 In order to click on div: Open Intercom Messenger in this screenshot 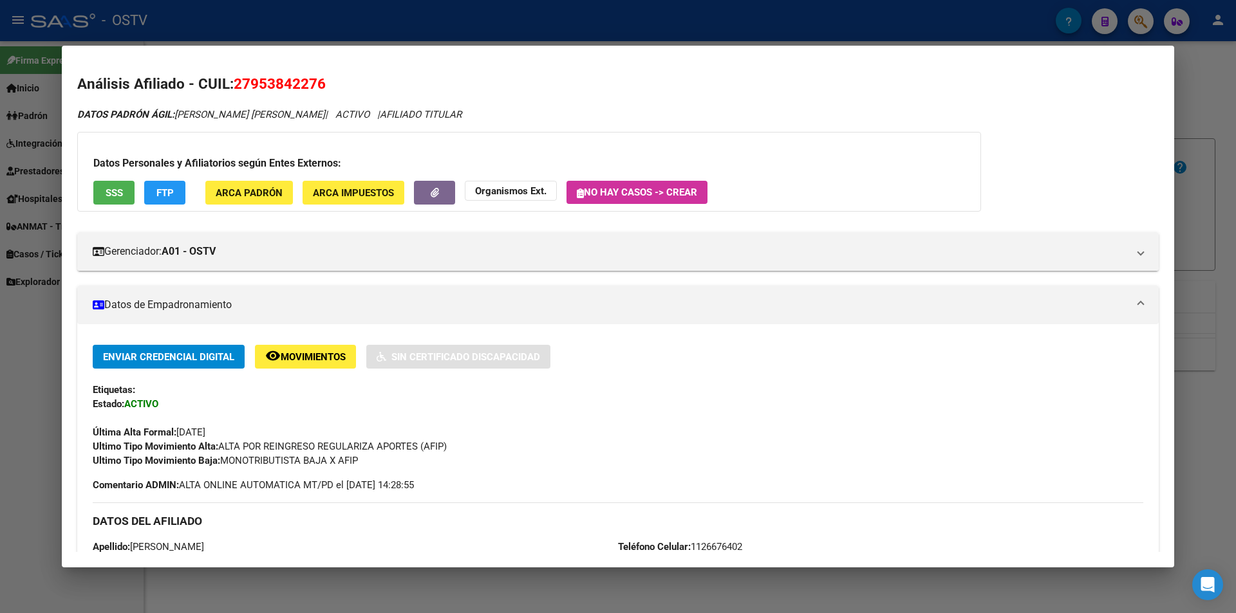, I will do `click(1208, 585)`.